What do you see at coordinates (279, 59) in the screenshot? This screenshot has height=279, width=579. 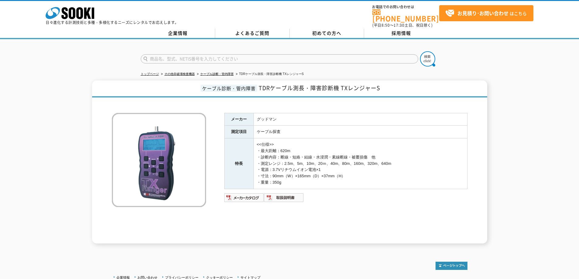 I see `input: 商品名、型式、NETIS番号を入力してください` at bounding box center [279, 59].